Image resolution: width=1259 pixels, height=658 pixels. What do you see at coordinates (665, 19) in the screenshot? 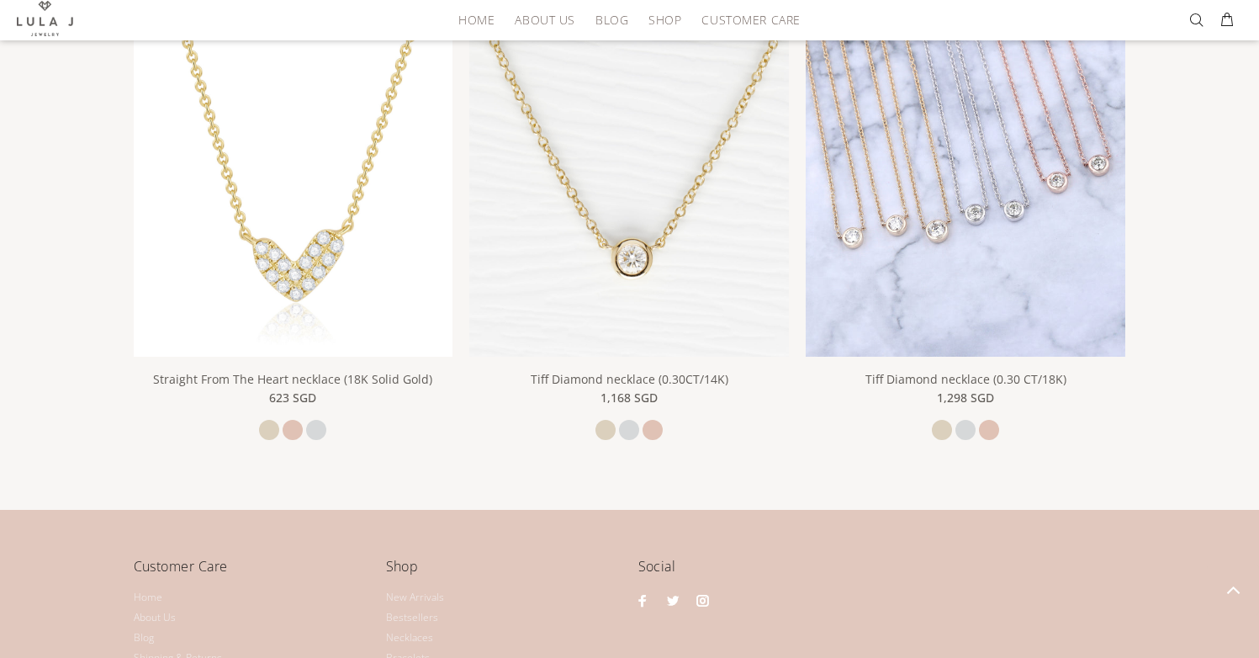
I see `span: SHOP` at bounding box center [665, 19].